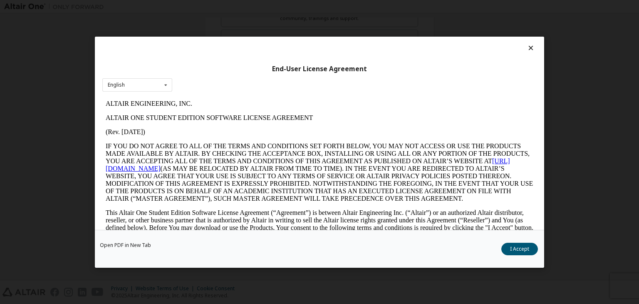  Describe the element at coordinates (217, 21) in the screenshot. I see `p: ALTAIR ONE STUDENT EDITION SOFTWARE LICENSE AGREEMENT` at that location.